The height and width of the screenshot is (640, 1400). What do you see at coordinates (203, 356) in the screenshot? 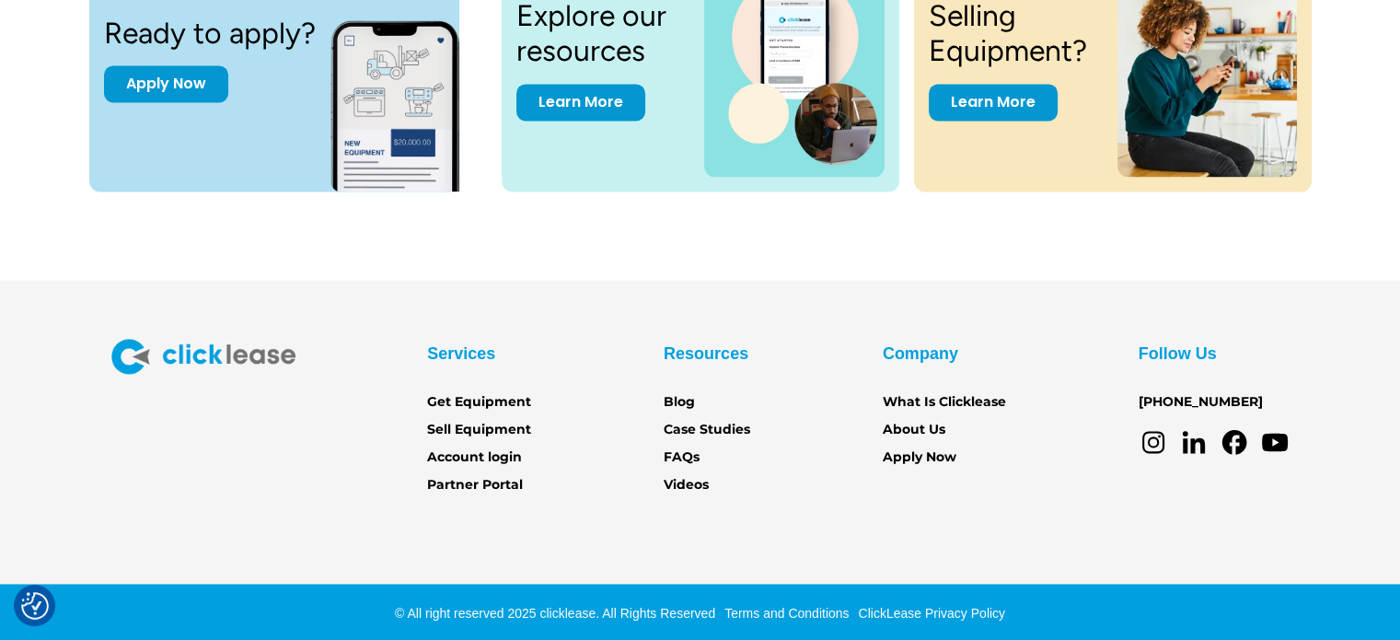
I see `img: Clicklease logo` at bounding box center [203, 356].